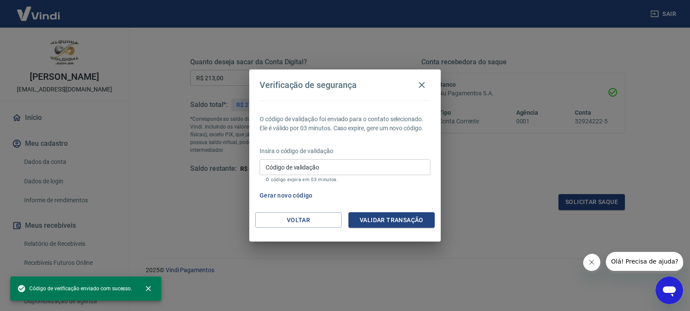 The image size is (690, 311). Describe the element at coordinates (298, 220) in the screenshot. I see `button: Voltar` at that location.